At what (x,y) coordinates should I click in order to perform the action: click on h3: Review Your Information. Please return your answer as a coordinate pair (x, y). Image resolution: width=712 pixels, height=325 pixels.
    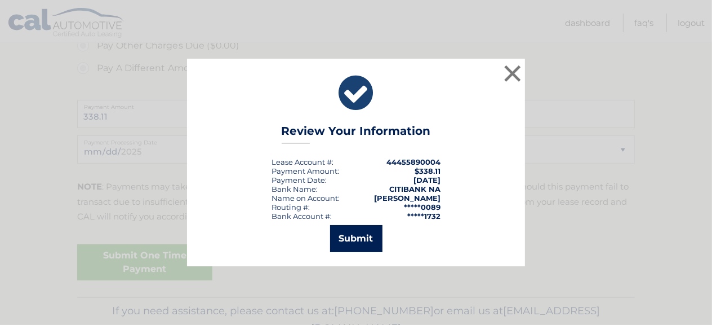
    Looking at the image, I should click on (356, 134).